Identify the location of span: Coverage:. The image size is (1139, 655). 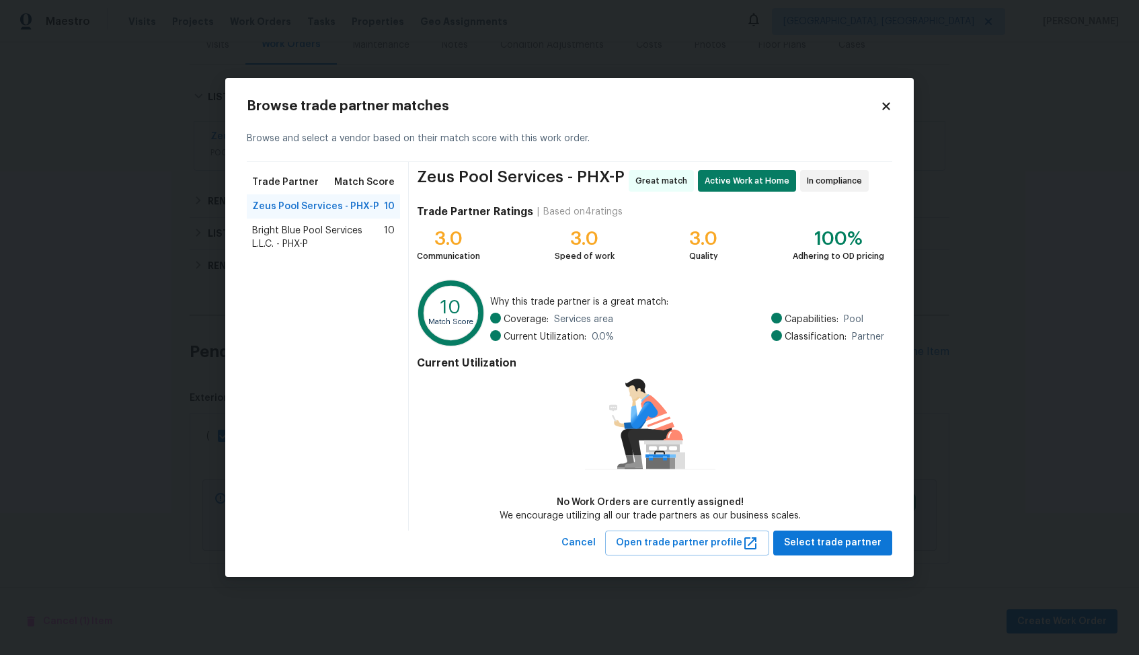
(526, 319).